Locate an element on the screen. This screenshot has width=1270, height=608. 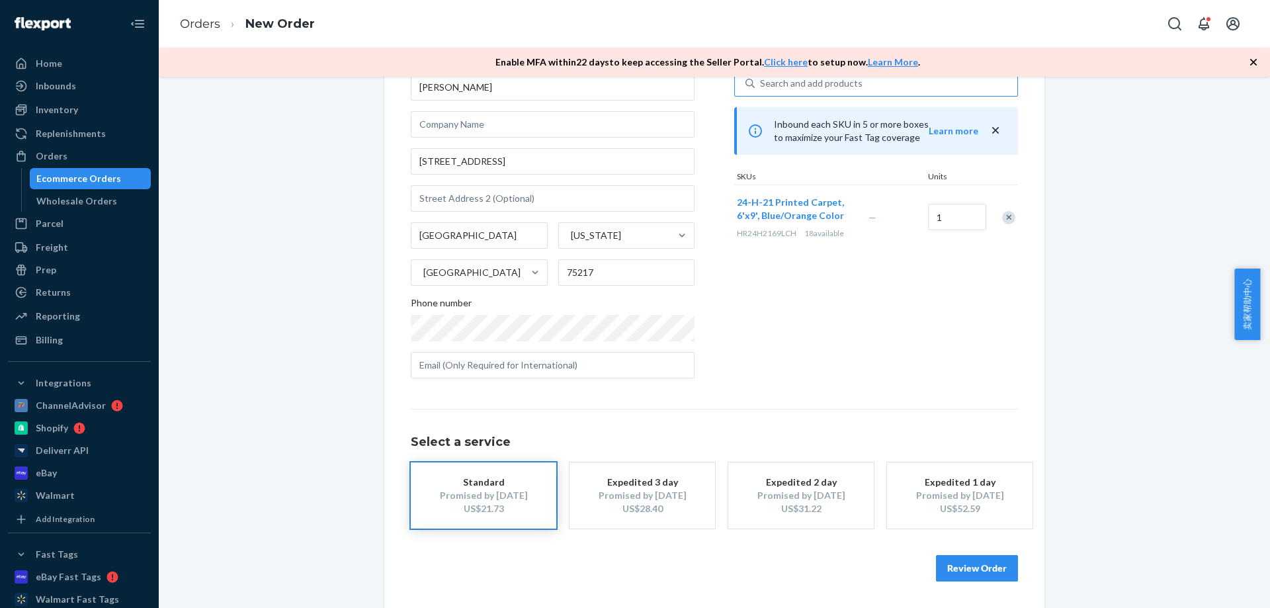
div: Remove Item is located at coordinates (1009, 218).